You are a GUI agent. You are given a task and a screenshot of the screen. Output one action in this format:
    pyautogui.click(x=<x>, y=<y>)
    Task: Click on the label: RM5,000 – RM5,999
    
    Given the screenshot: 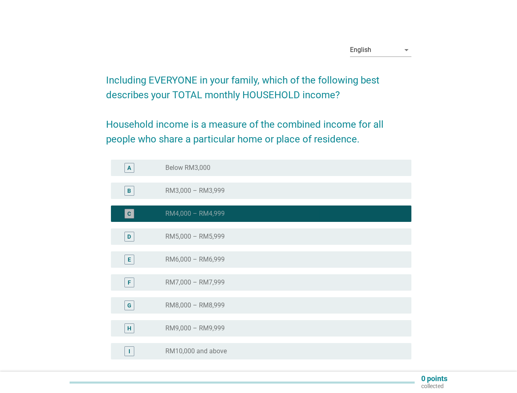 What is the action you would take?
    pyautogui.click(x=195, y=236)
    